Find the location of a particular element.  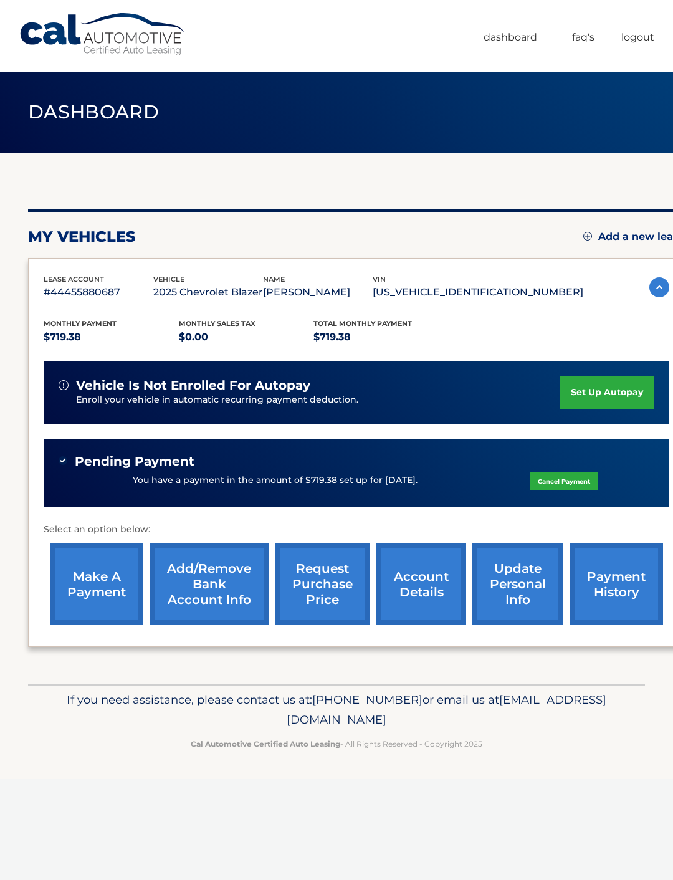

a: make a payment is located at coordinates (97, 584).